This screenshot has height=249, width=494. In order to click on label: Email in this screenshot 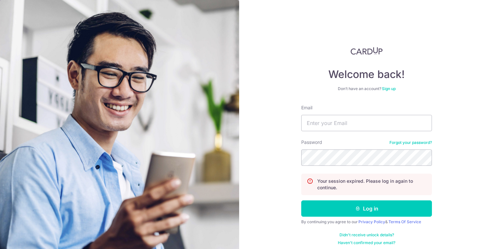, I will do `click(307, 108)`.